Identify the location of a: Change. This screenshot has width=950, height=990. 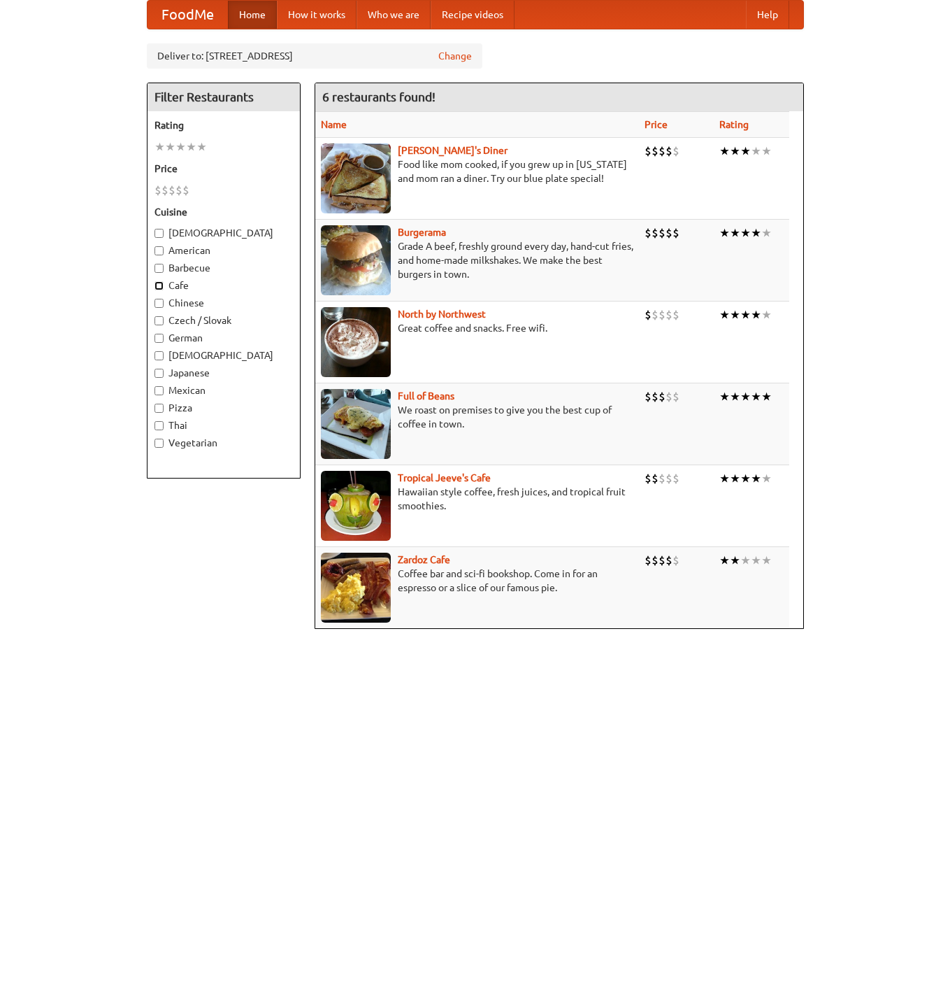
(455, 56).